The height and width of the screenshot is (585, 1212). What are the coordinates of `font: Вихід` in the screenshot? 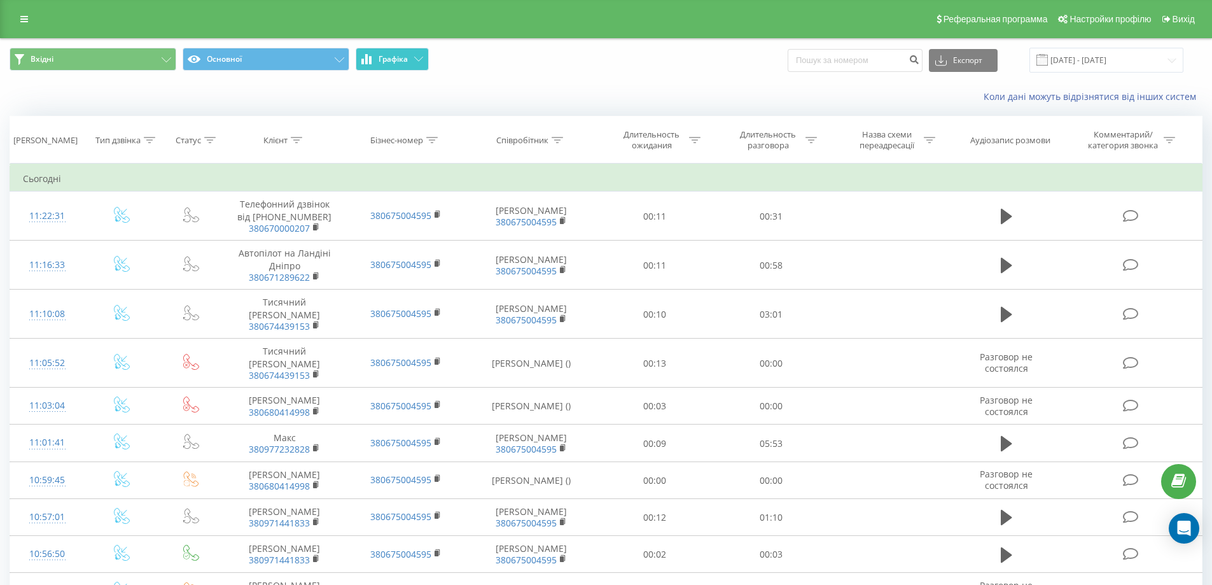 It's located at (1184, 19).